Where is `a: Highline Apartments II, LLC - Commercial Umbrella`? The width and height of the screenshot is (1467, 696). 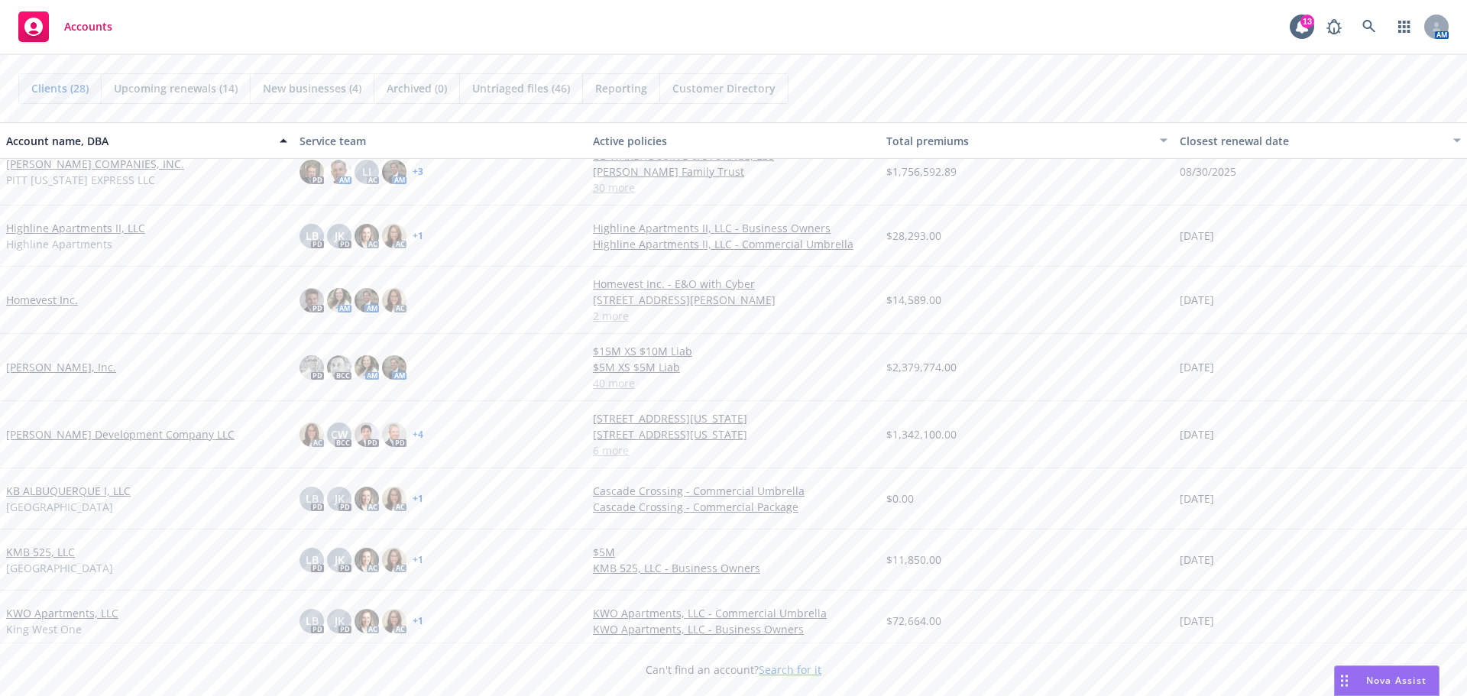 a: Highline Apartments II, LLC - Commercial Umbrella is located at coordinates (733, 244).